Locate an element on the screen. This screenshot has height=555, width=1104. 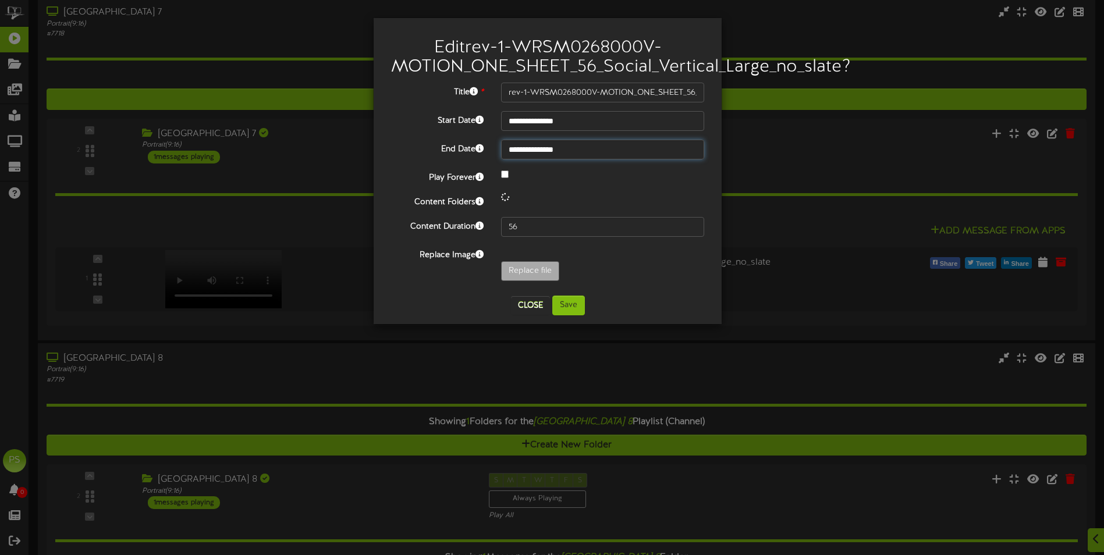
label: Start Date is located at coordinates (437, 119).